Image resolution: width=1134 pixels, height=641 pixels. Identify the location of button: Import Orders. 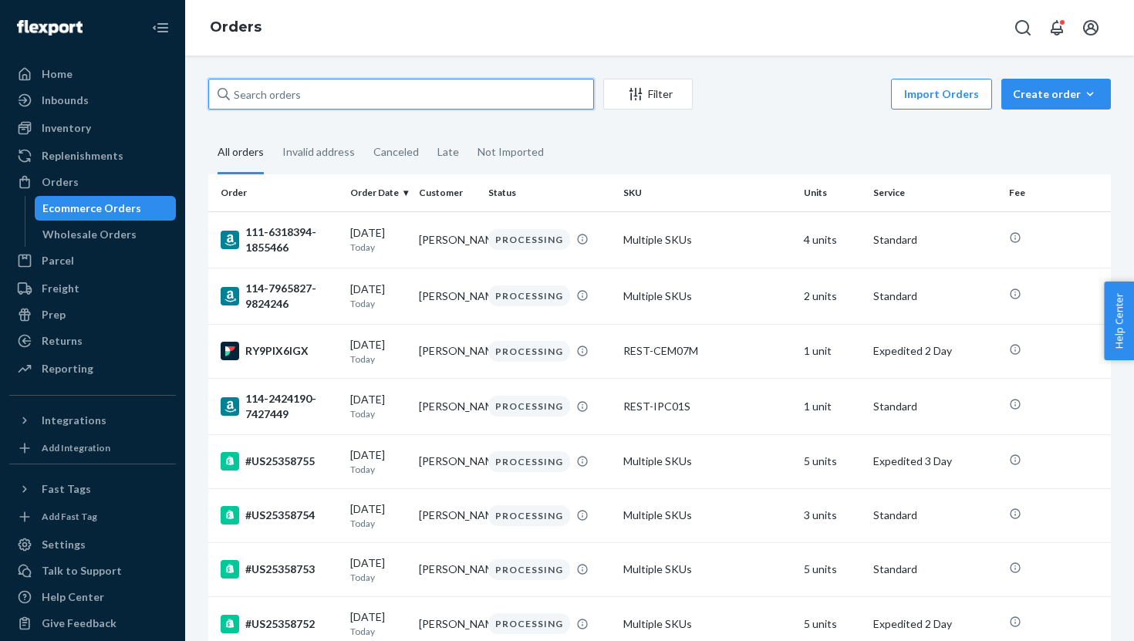
(941, 94).